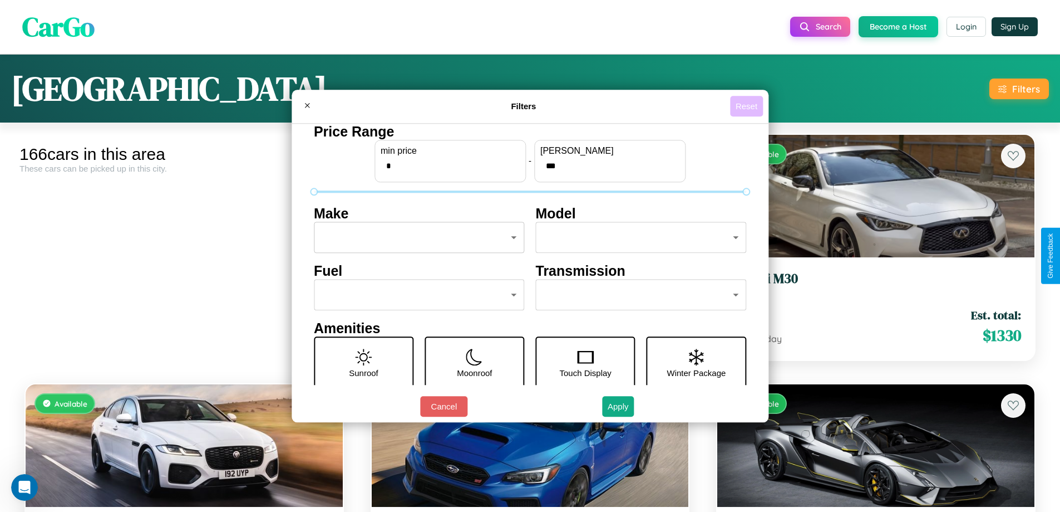  What do you see at coordinates (530, 328) in the screenshot?
I see `h4: Amenities` at bounding box center [530, 328].